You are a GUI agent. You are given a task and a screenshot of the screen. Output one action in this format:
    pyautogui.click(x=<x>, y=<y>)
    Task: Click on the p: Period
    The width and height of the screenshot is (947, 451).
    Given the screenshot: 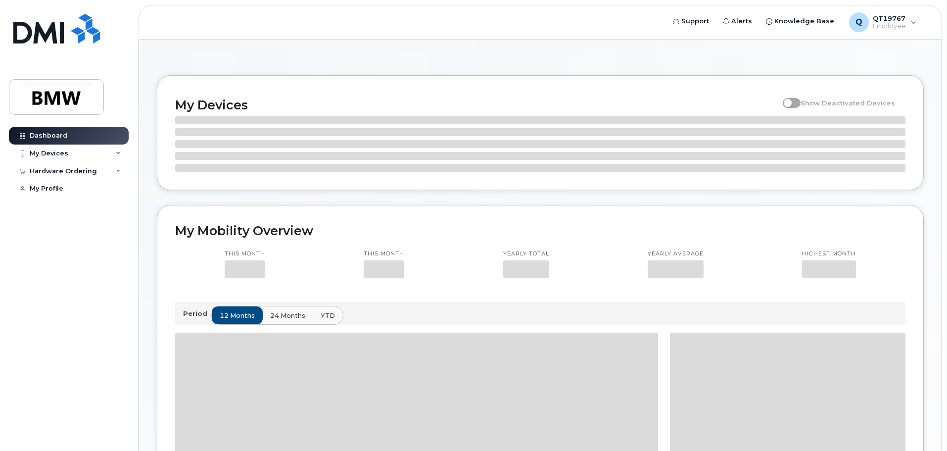 What is the action you would take?
    pyautogui.click(x=197, y=313)
    